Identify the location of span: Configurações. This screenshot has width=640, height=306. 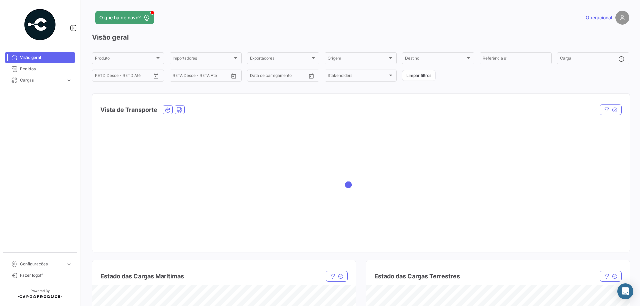
(42, 264).